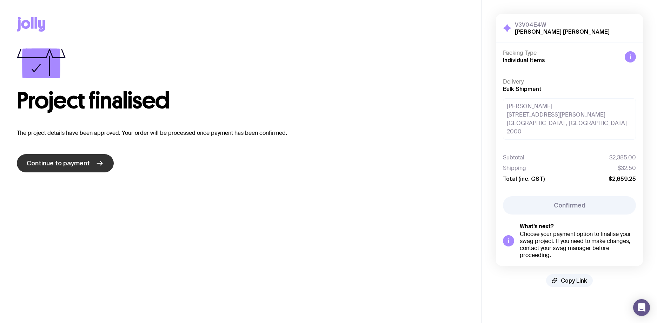 The image size is (657, 323). What do you see at coordinates (574, 280) in the screenshot?
I see `span: Copy Link` at bounding box center [574, 280].